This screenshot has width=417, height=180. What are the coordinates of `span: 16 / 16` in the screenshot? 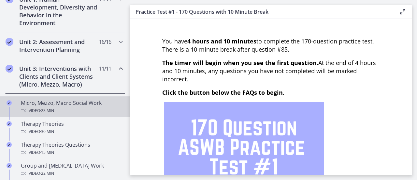 It's located at (105, 42).